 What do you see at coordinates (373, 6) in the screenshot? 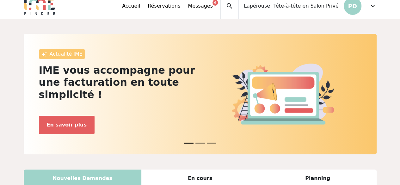
I see `span: expand_more` at bounding box center [373, 6].